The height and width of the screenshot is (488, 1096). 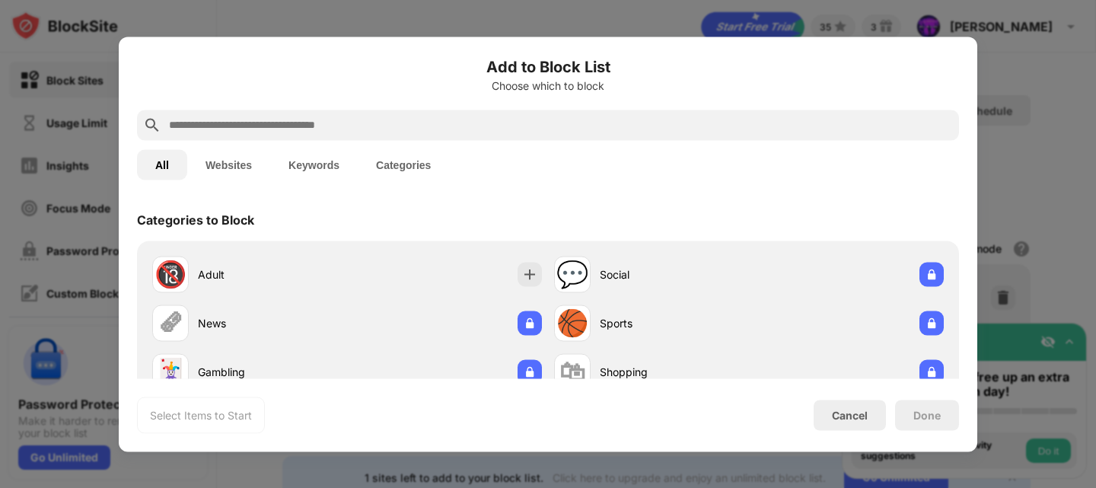 I want to click on div: Done, so click(x=927, y=415).